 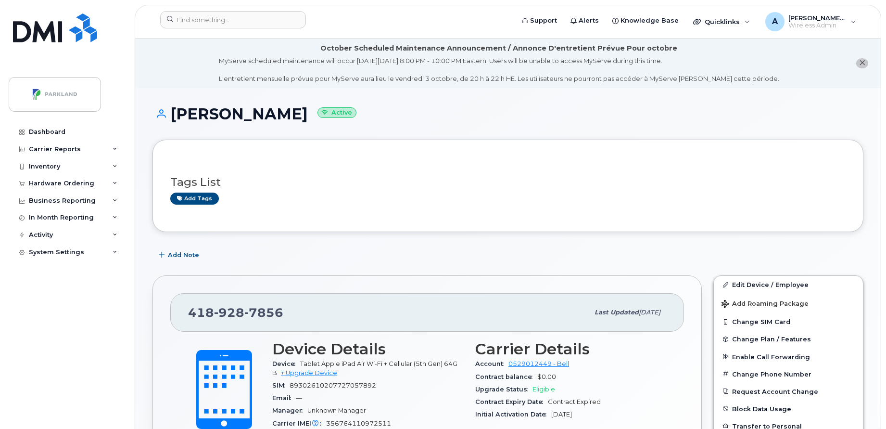 What do you see at coordinates (337, 410) in the screenshot?
I see `span: Unknown Manager` at bounding box center [337, 410].